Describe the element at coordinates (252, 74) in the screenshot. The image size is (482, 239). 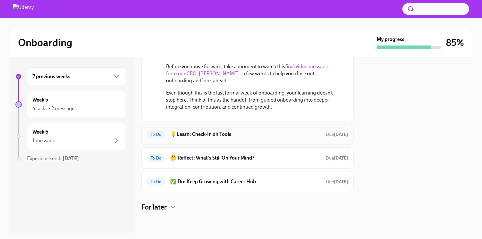
I see `p: Before you move forward, take a moment to watch this —a few words to help you close out onboardin...` at that location.